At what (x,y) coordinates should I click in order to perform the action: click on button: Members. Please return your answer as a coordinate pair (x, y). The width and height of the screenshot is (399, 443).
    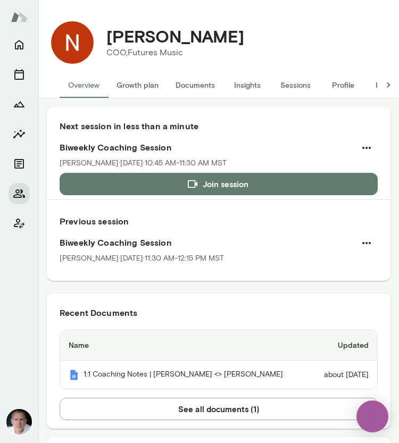
    Looking at the image, I should click on (19, 194).